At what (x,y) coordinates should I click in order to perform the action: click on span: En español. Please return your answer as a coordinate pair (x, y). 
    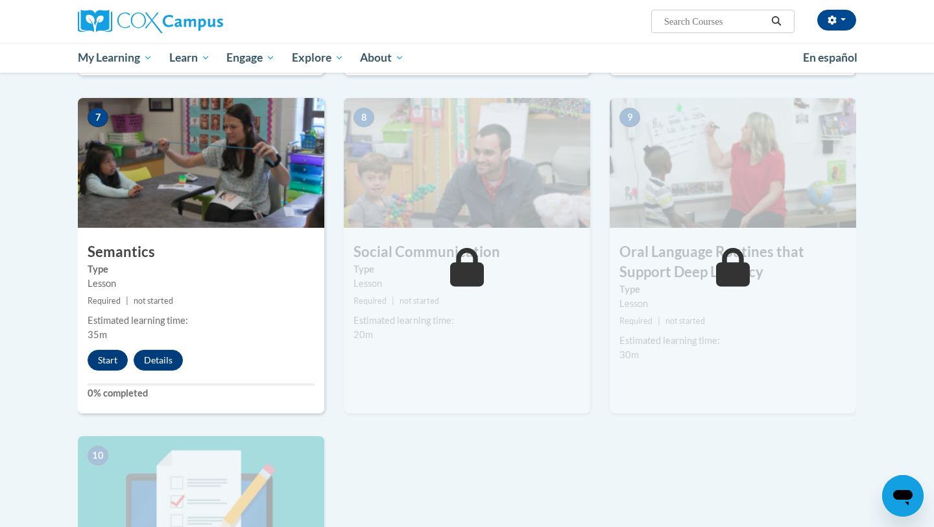
    Looking at the image, I should click on (830, 57).